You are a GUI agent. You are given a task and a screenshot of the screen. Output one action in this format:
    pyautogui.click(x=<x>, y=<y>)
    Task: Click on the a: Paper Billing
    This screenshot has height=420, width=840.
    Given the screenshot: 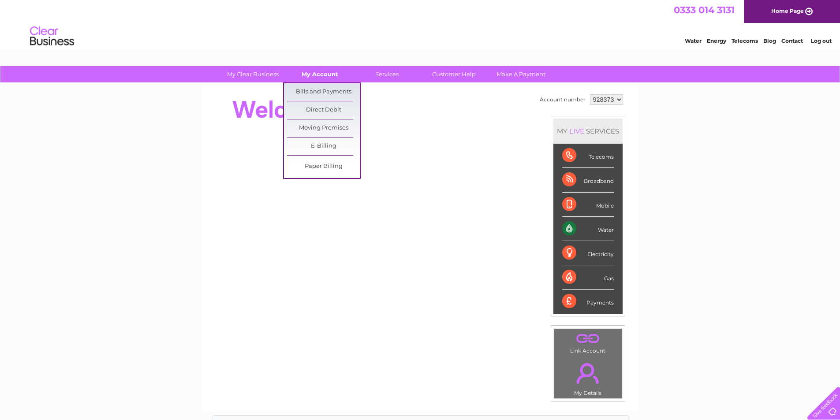 What is the action you would take?
    pyautogui.click(x=323, y=167)
    